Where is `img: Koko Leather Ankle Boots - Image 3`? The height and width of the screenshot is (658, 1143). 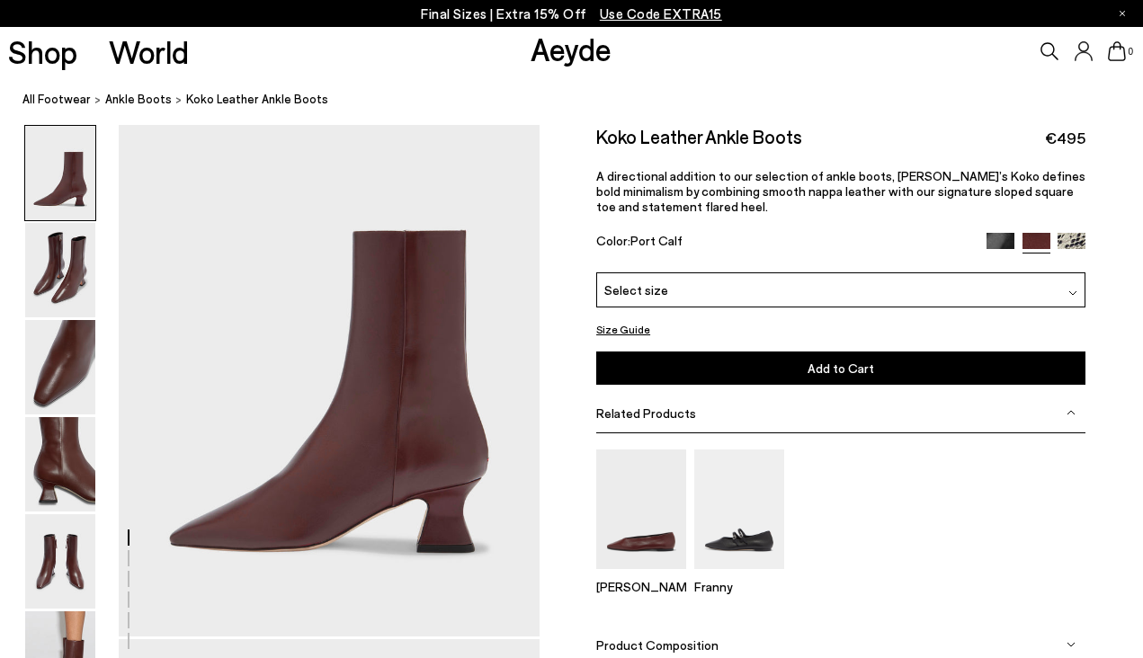 img: Koko Leather Ankle Boots - Image 3 is located at coordinates (60, 367).